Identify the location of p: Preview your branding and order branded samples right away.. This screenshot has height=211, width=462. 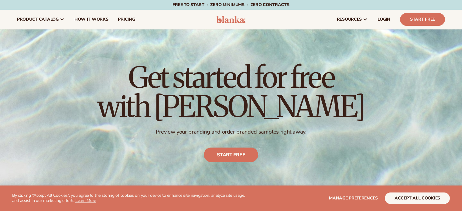
(231, 132).